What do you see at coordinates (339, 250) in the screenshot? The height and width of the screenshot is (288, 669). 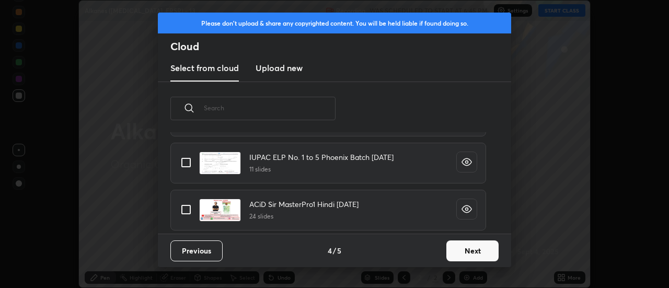 I see `h4: 5` at bounding box center [339, 250].